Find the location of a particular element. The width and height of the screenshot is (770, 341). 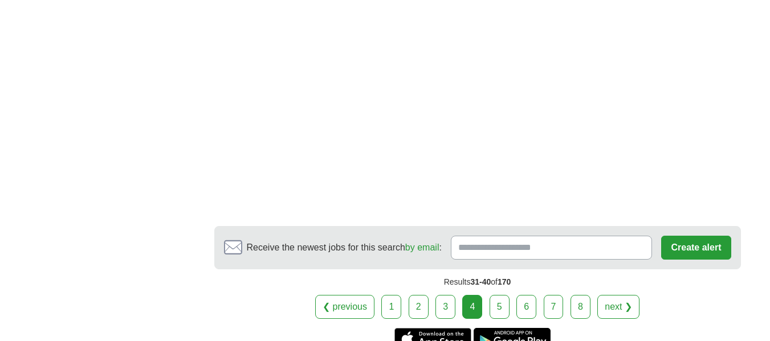

a: 7 is located at coordinates (553, 307).